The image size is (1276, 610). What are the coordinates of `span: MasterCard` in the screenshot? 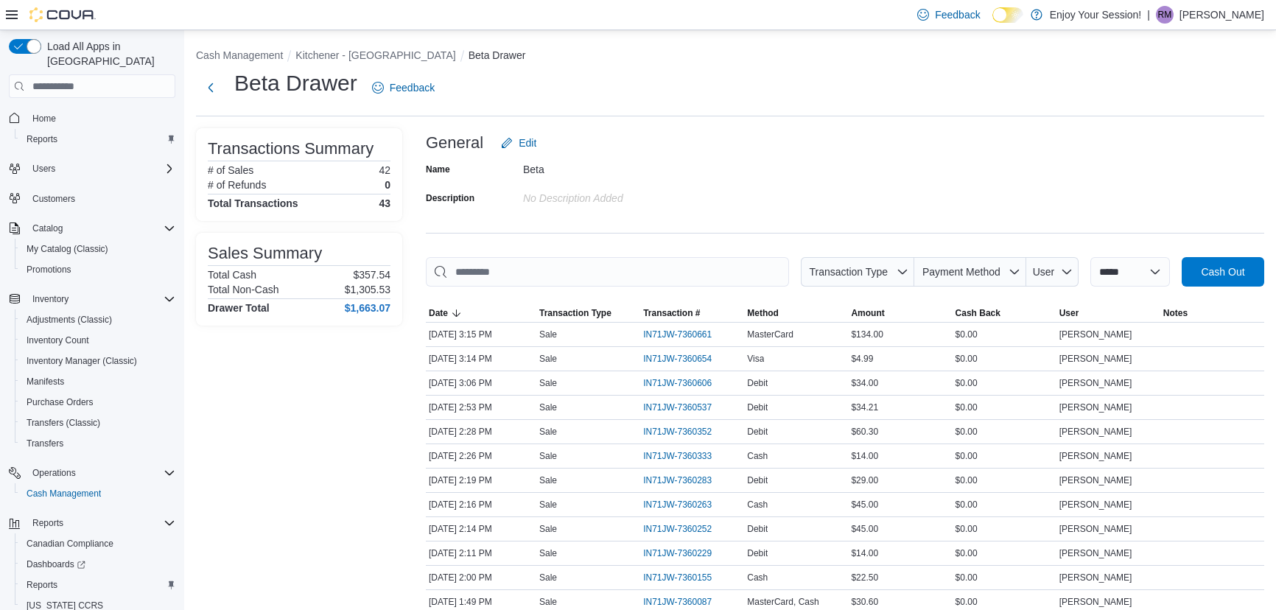 It's located at (770, 334).